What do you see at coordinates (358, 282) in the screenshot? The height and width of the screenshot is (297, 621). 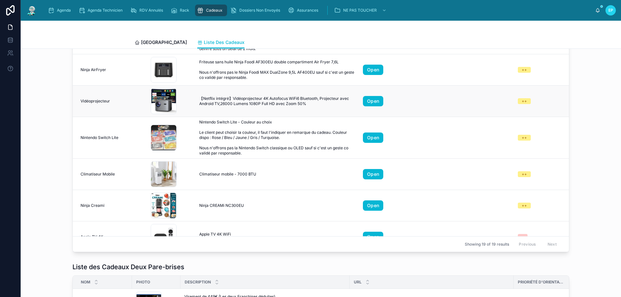 I see `span: URL` at bounding box center [358, 282].